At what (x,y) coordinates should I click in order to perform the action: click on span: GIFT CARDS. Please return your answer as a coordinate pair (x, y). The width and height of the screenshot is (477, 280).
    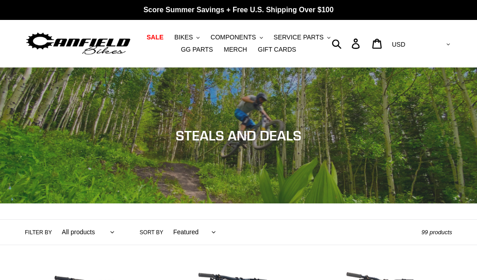
    Looking at the image, I should click on (277, 49).